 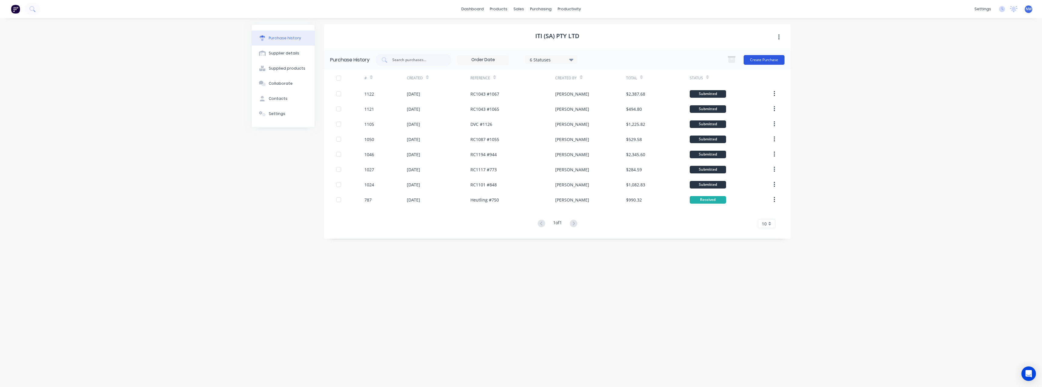 What do you see at coordinates (369, 154) in the screenshot?
I see `div: 1046` at bounding box center [369, 154].